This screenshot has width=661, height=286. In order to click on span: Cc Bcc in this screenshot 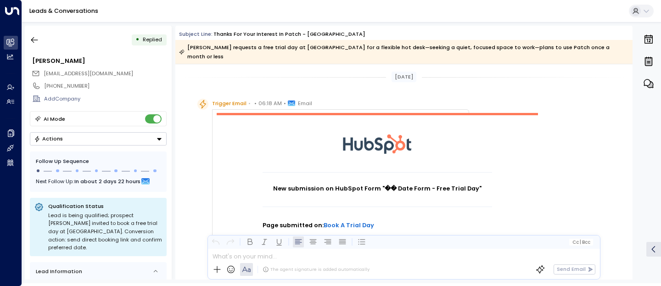, I will do `click(581, 242)`.